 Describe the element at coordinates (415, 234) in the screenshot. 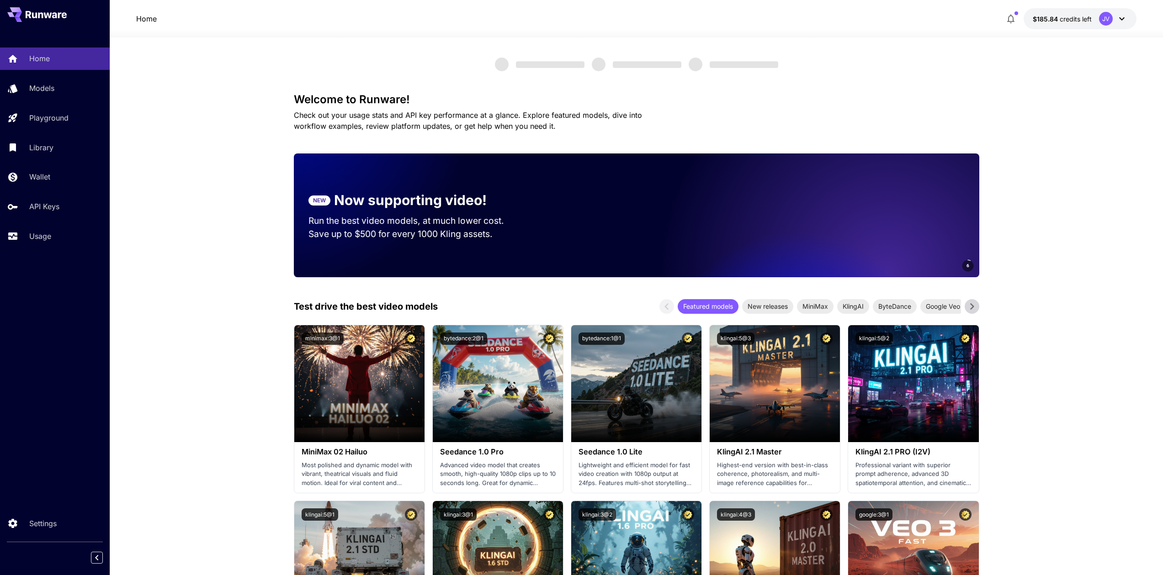

I see `p: Save up to $500 for every 1000 Kling assets.` at that location.